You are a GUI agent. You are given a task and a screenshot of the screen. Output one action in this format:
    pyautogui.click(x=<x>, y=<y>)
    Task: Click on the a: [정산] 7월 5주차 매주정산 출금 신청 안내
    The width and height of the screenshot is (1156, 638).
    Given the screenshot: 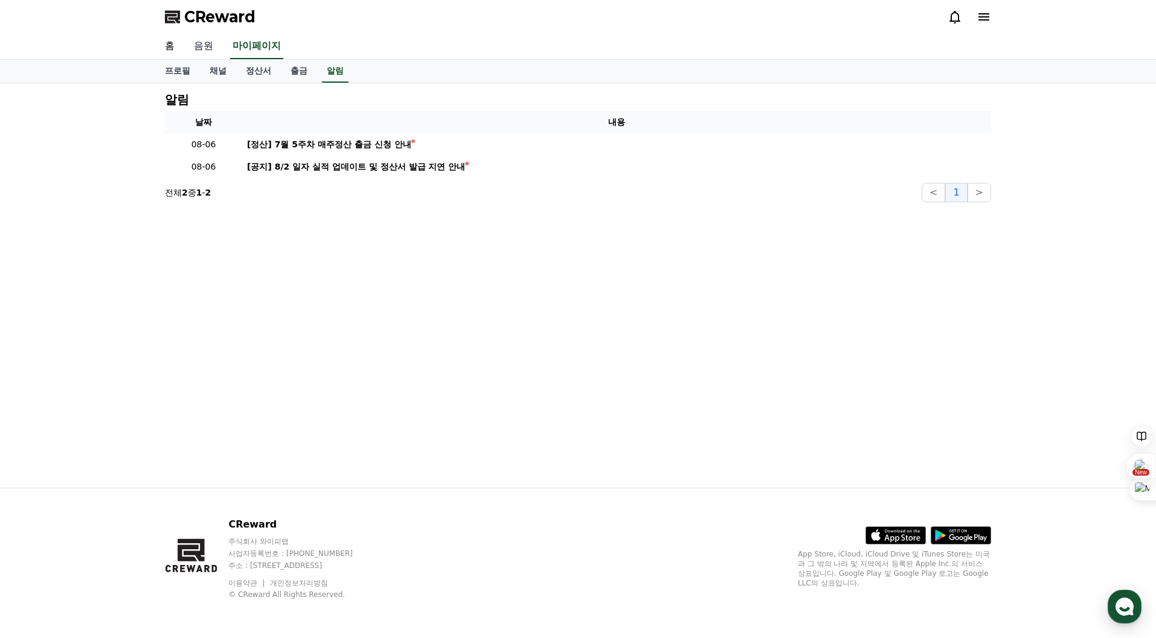 What is the action you would take?
    pyautogui.click(x=617, y=144)
    